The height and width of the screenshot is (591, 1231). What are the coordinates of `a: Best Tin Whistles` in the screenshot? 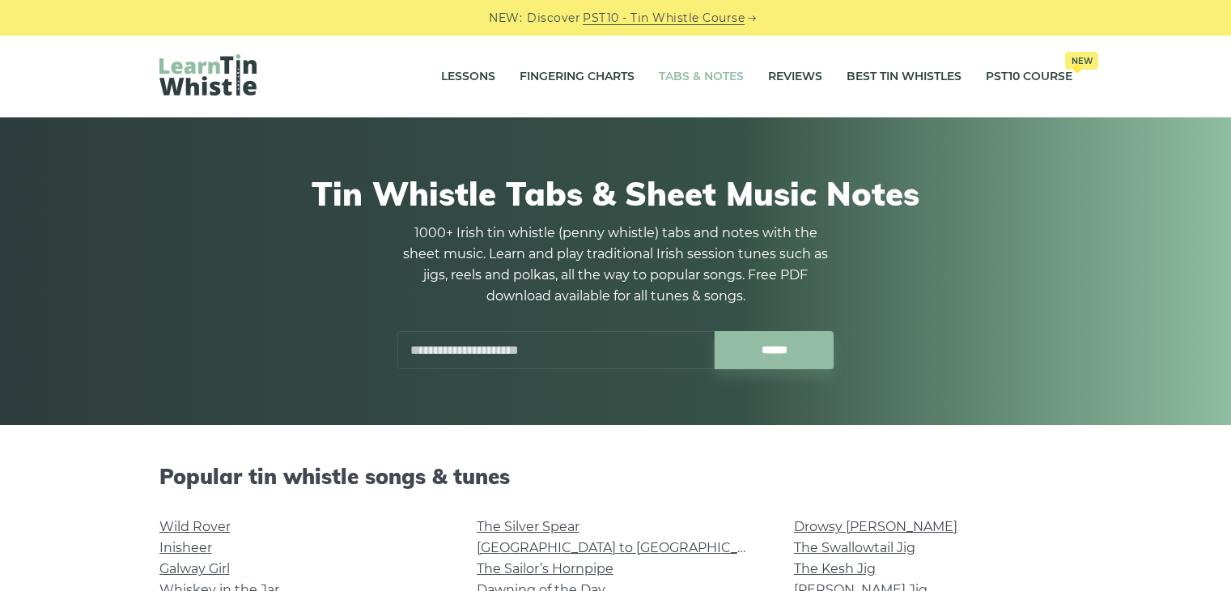 It's located at (904, 77).